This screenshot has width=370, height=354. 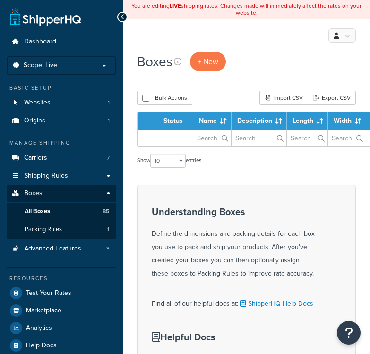 What do you see at coordinates (61, 293) in the screenshot?
I see `a: Test Your Rates` at bounding box center [61, 293].